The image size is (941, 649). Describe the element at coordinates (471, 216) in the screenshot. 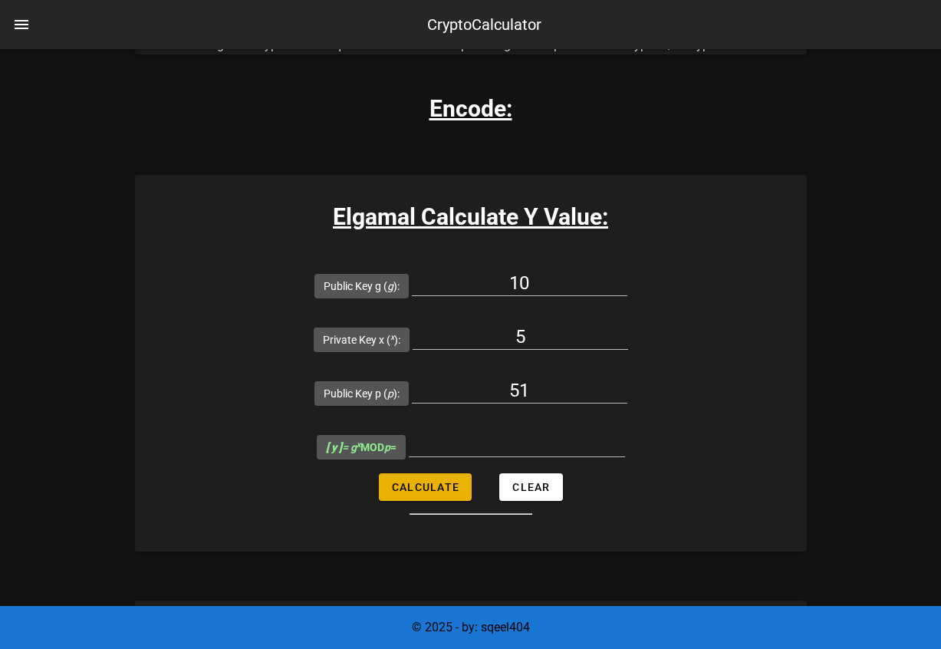

I see `h3: Elgamal Calculate Y Value:` at that location.